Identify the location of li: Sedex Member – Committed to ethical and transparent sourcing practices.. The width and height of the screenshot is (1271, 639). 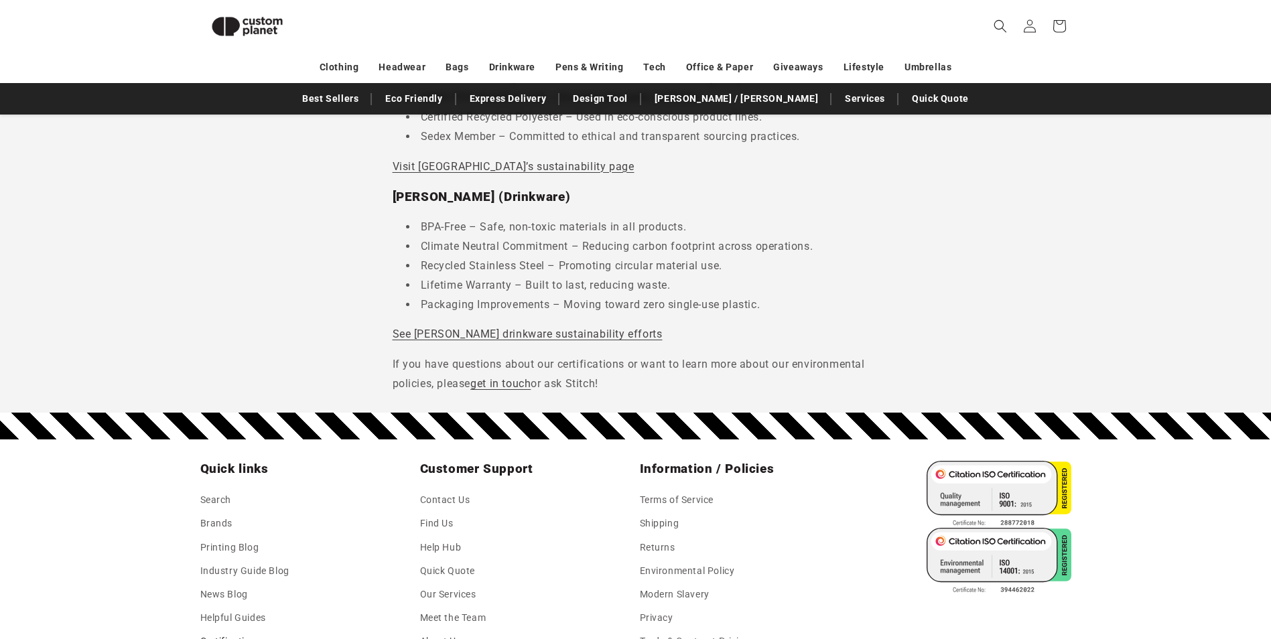
(643, 137).